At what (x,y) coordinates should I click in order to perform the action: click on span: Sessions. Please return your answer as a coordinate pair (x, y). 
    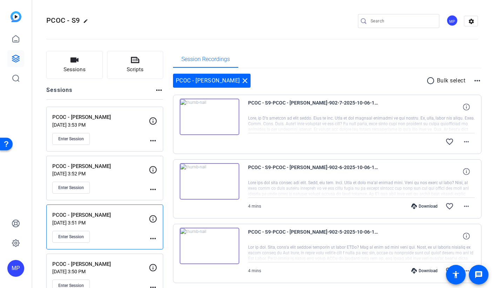
    Looking at the image, I should click on (74, 70).